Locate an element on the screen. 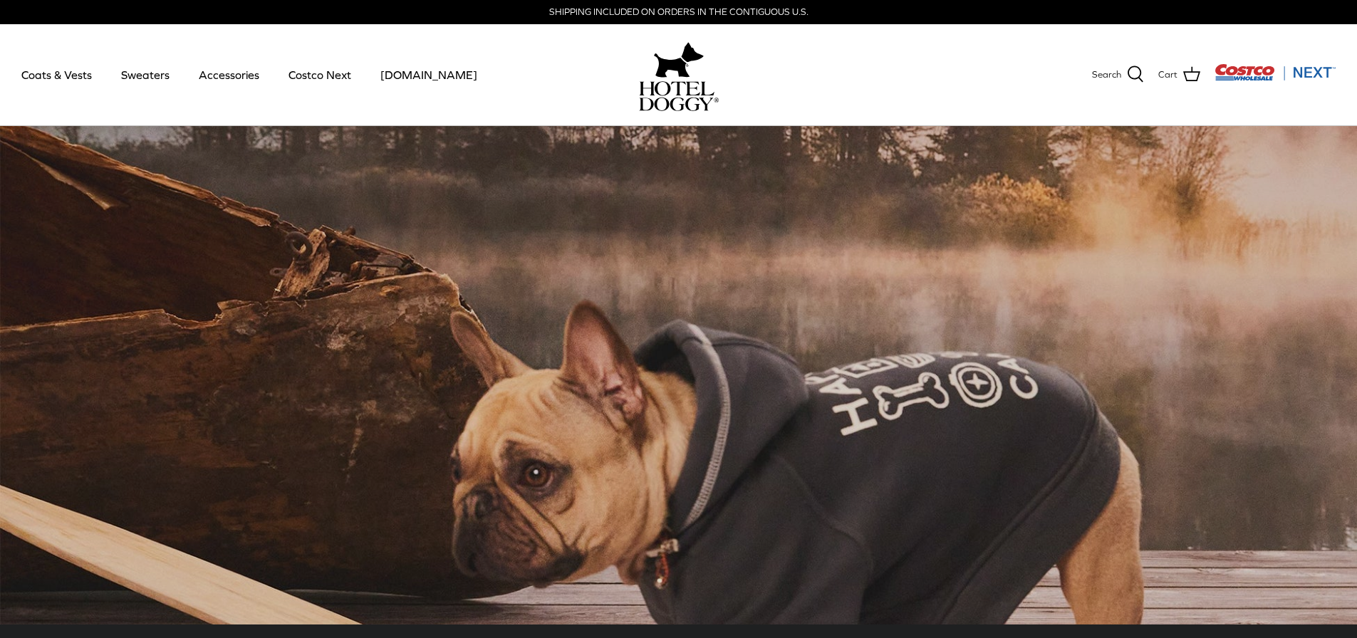  a: Coats & Vests is located at coordinates (56, 75).